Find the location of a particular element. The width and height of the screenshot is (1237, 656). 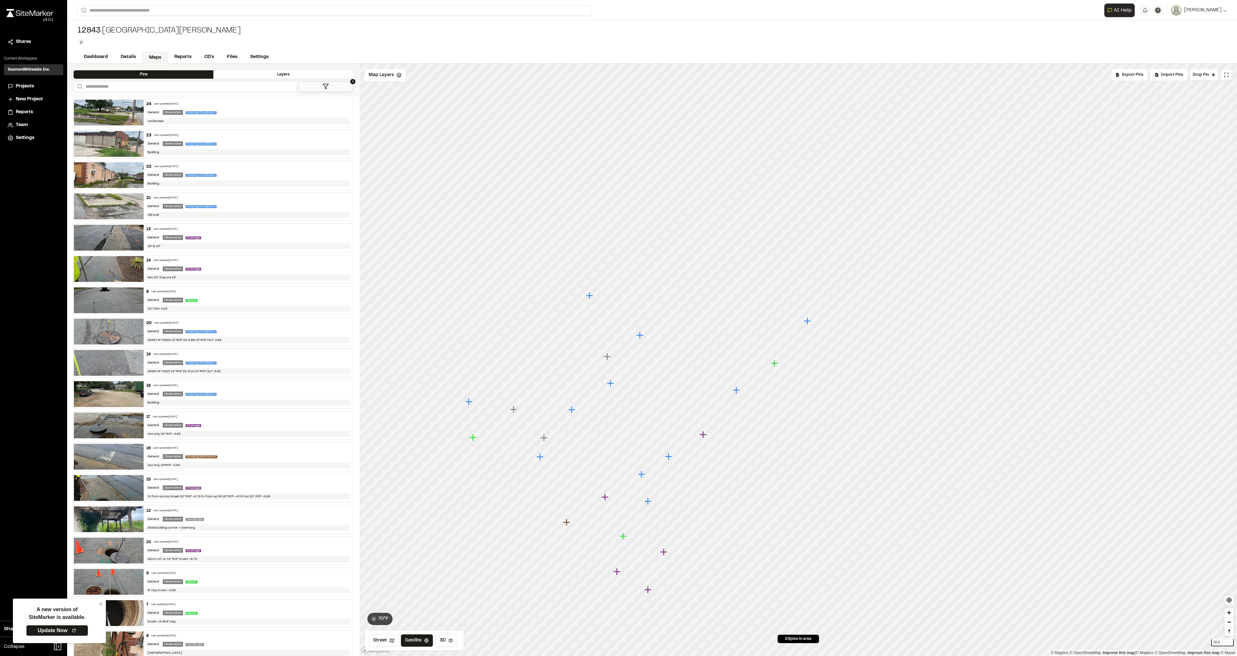

div: Import Pins into your project is located at coordinates (1168, 75).